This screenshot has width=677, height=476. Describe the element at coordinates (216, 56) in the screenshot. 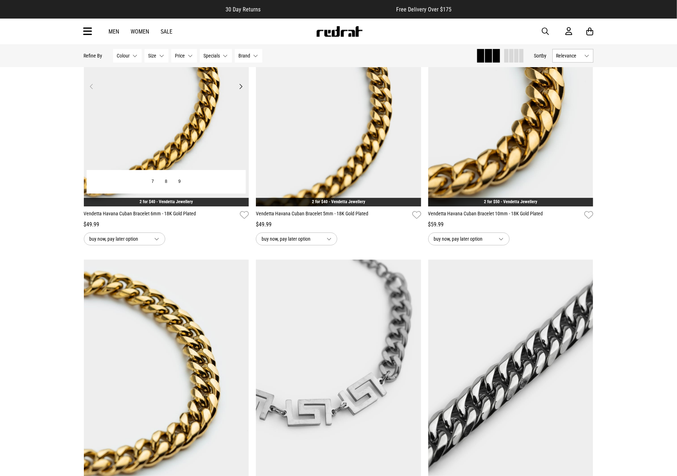

I see `button: Specials` at that location.